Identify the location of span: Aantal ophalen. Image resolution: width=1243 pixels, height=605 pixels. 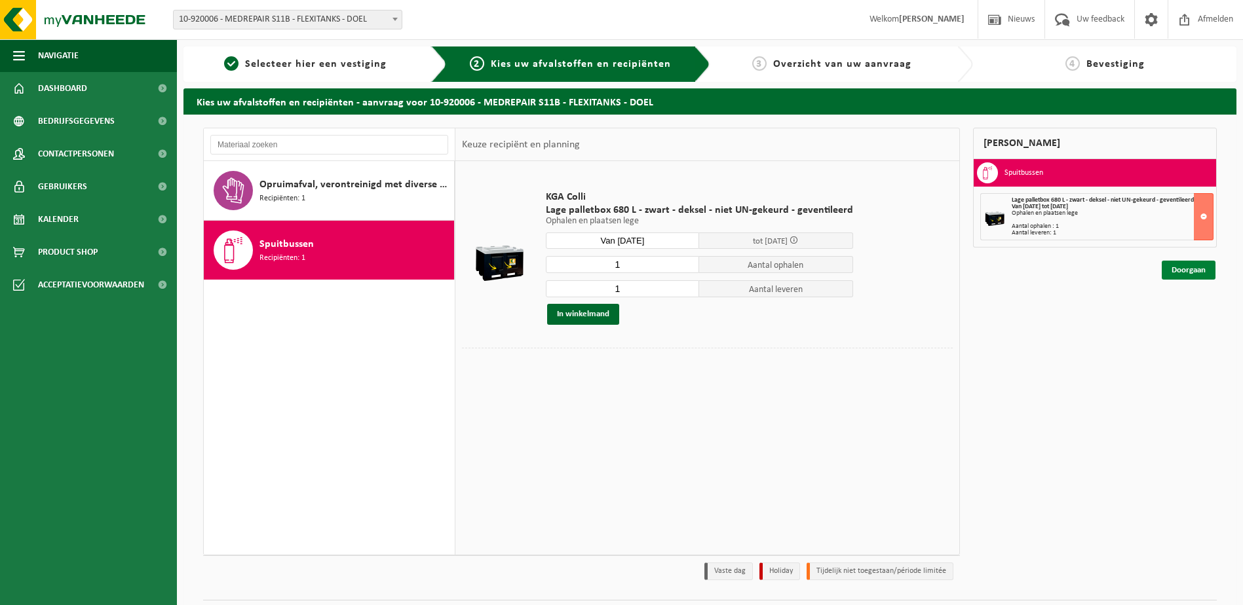
(776, 265).